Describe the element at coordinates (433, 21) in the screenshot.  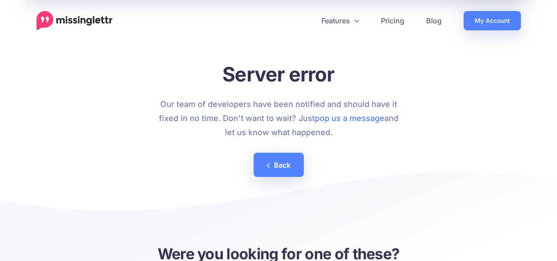
I see `a: Blog` at that location.